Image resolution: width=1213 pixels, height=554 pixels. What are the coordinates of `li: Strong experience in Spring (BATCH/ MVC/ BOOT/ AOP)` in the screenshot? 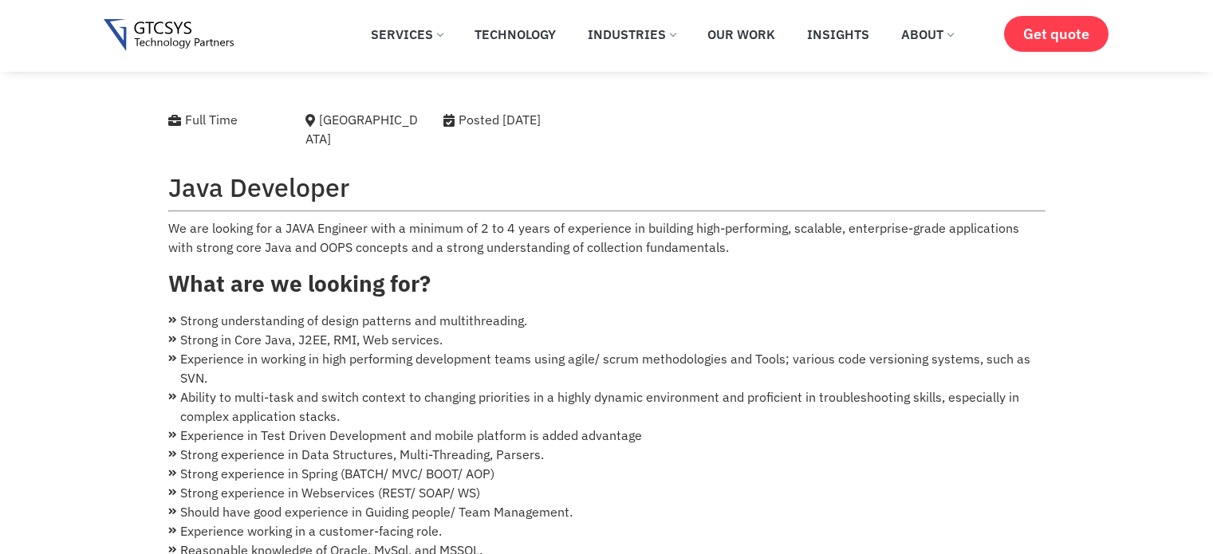 It's located at (607, 474).